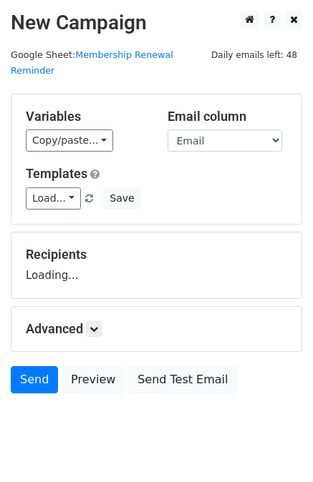 The height and width of the screenshot is (482, 313). Describe the element at coordinates (156, 266) in the screenshot. I see `div: Loading...` at that location.